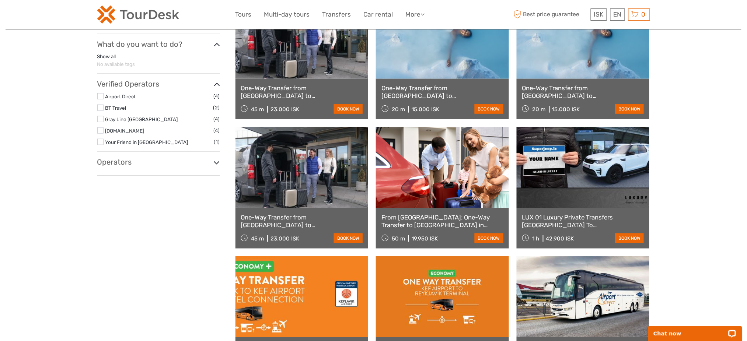  What do you see at coordinates (599, 14) in the screenshot?
I see `span: ISK` at bounding box center [599, 14].